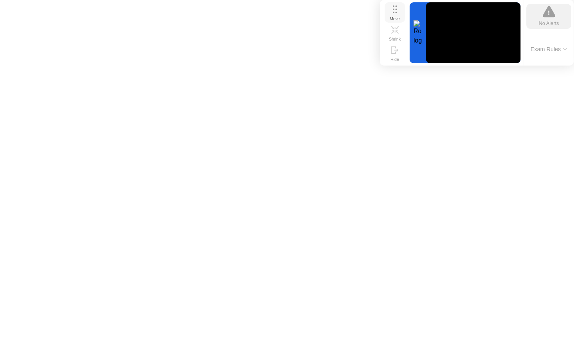 The height and width of the screenshot is (359, 574). What do you see at coordinates (395, 12) in the screenshot?
I see `button: Move` at bounding box center [395, 12].